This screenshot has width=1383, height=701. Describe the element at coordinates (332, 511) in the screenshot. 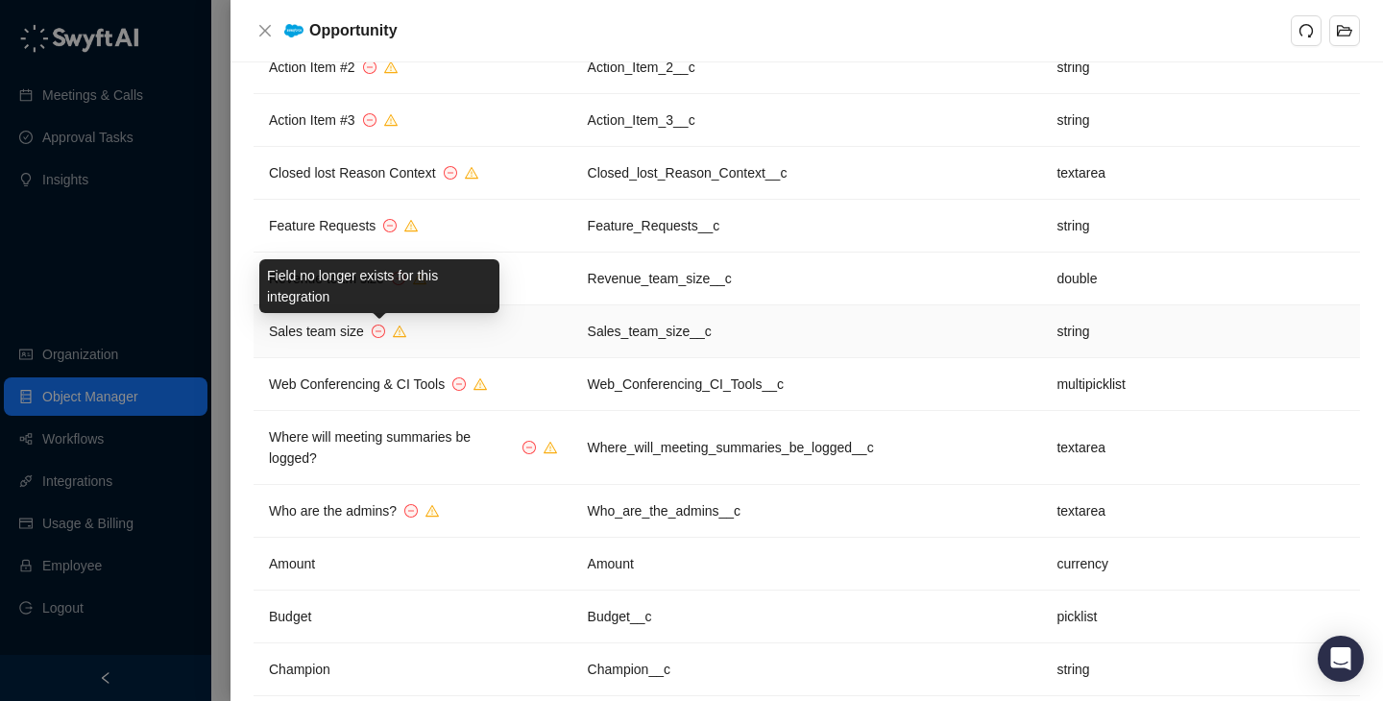

I see `span: Who are the admins?` at that location.